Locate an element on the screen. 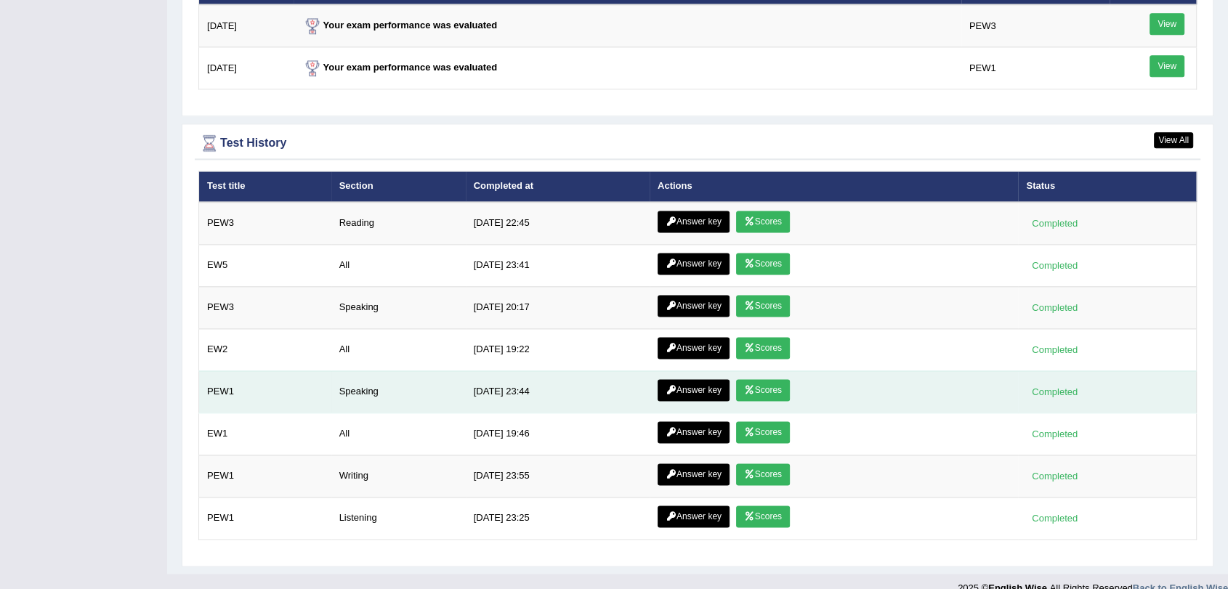  th: Section is located at coordinates (398, 187).